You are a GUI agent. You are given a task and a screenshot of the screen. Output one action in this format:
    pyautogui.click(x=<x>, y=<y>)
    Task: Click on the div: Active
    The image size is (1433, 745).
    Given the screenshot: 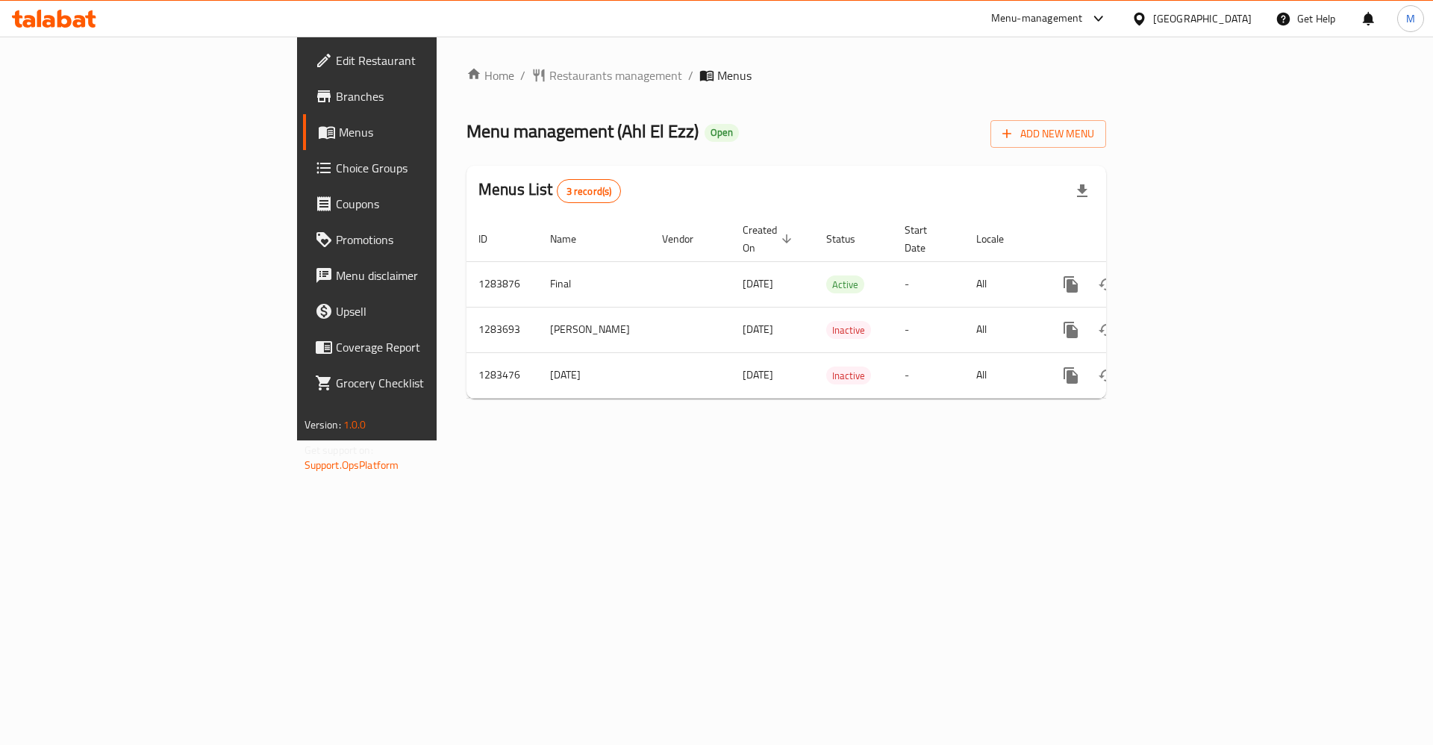 What is the action you would take?
    pyautogui.click(x=845, y=284)
    